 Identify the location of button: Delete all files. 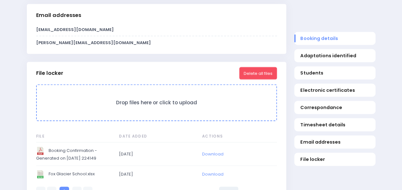
(258, 73).